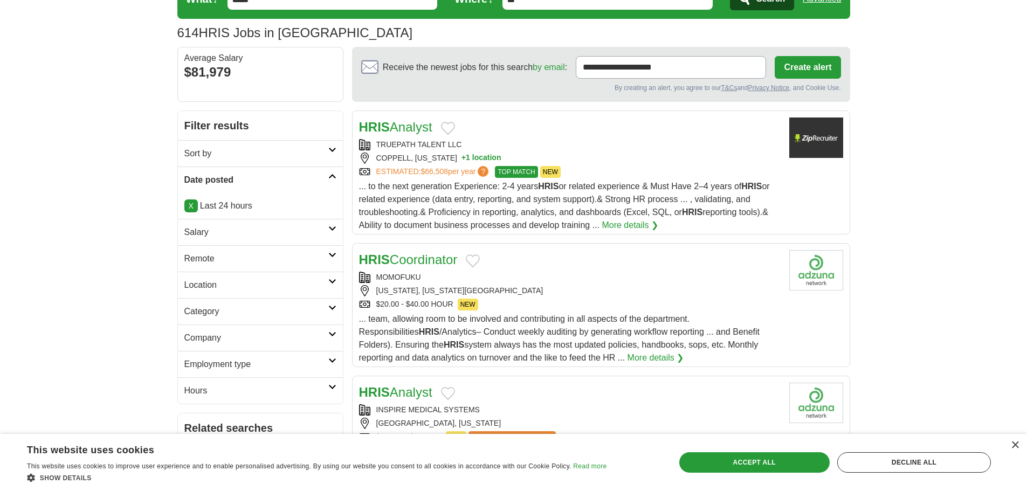 The height and width of the screenshot is (491, 1027). I want to click on h2: Date posted, so click(256, 180).